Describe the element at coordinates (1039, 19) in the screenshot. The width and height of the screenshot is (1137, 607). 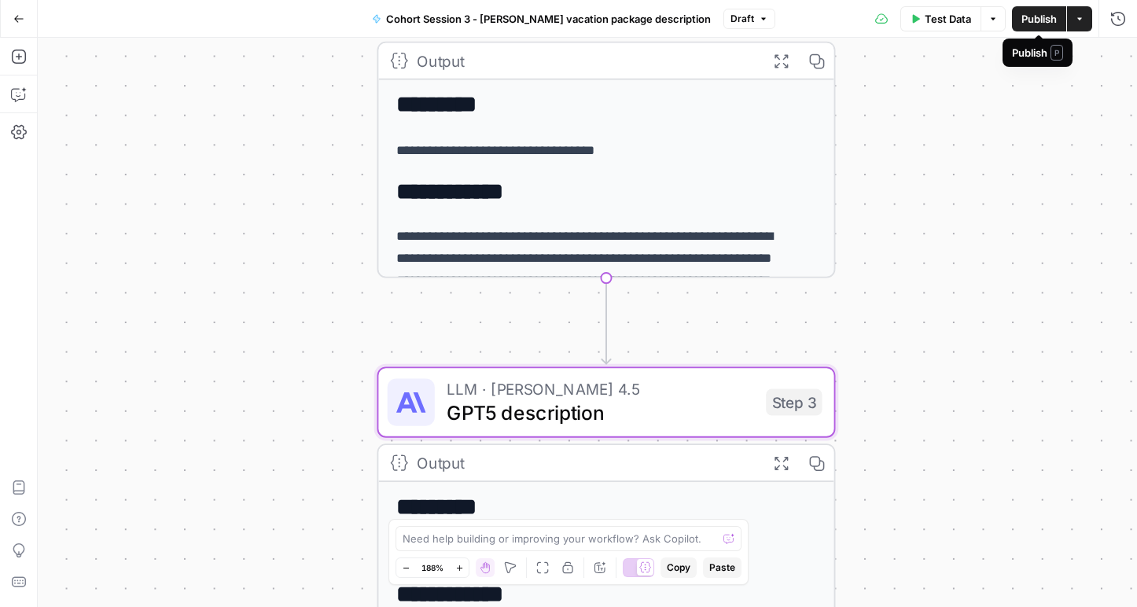
I see `button: Publish` at that location.